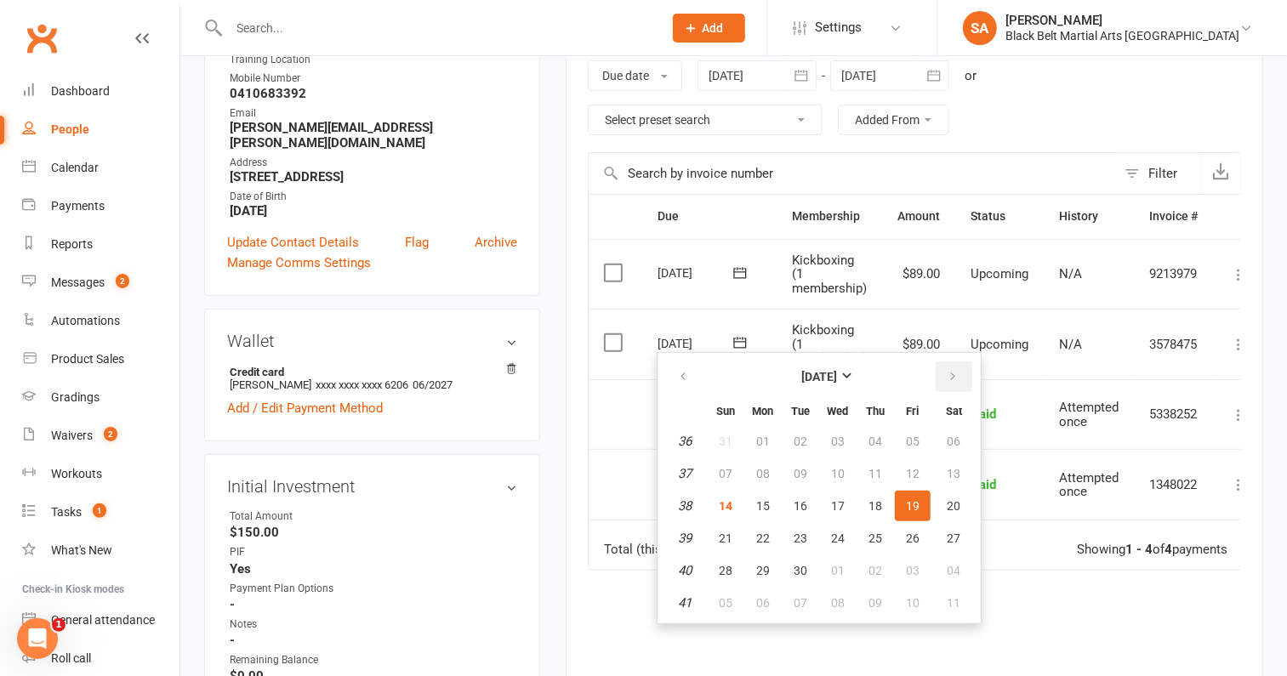 Image resolution: width=1287 pixels, height=676 pixels. Describe the element at coordinates (66, 512) in the screenshot. I see `div: Tasks` at that location.